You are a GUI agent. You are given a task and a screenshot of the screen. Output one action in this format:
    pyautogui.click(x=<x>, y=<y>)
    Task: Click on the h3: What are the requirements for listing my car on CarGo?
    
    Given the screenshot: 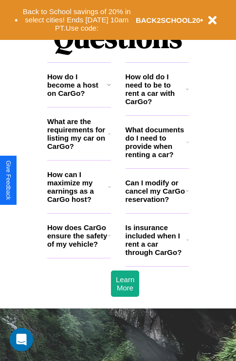 What is the action you would take?
    pyautogui.click(x=77, y=134)
    